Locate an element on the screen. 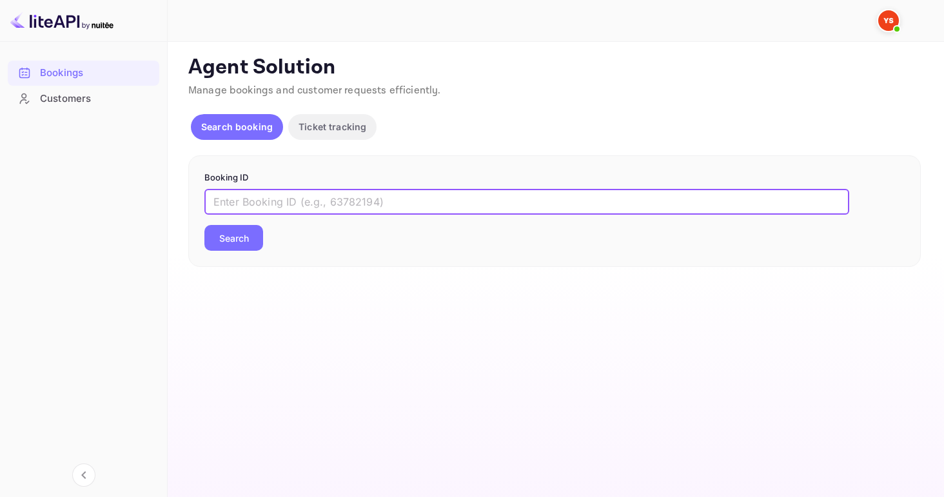  p: Ticket tracking is located at coordinates (332, 126).